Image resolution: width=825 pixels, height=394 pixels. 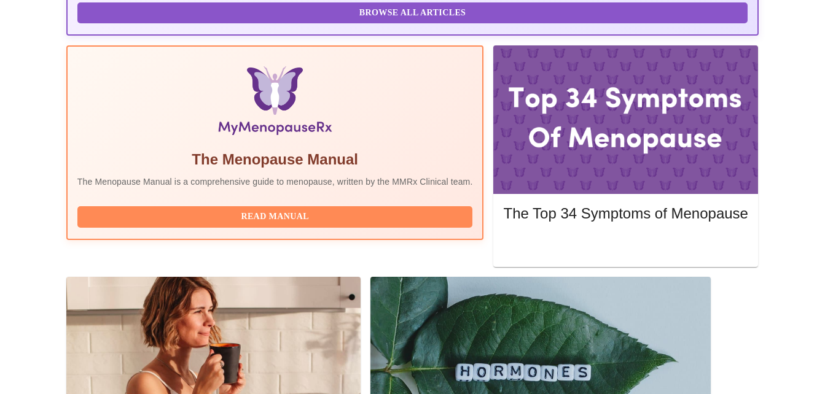 What do you see at coordinates (275, 217) in the screenshot?
I see `button: Read Manual` at bounding box center [275, 217].